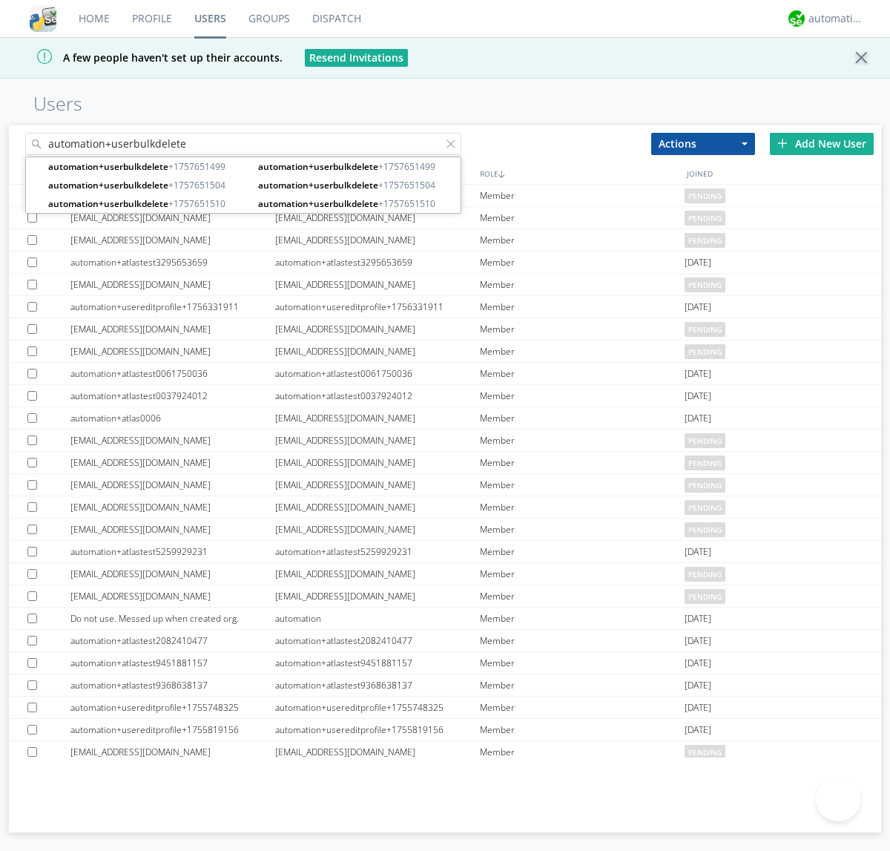  What do you see at coordinates (786, 173) in the screenshot?
I see `div: JOINED` at bounding box center [786, 173].